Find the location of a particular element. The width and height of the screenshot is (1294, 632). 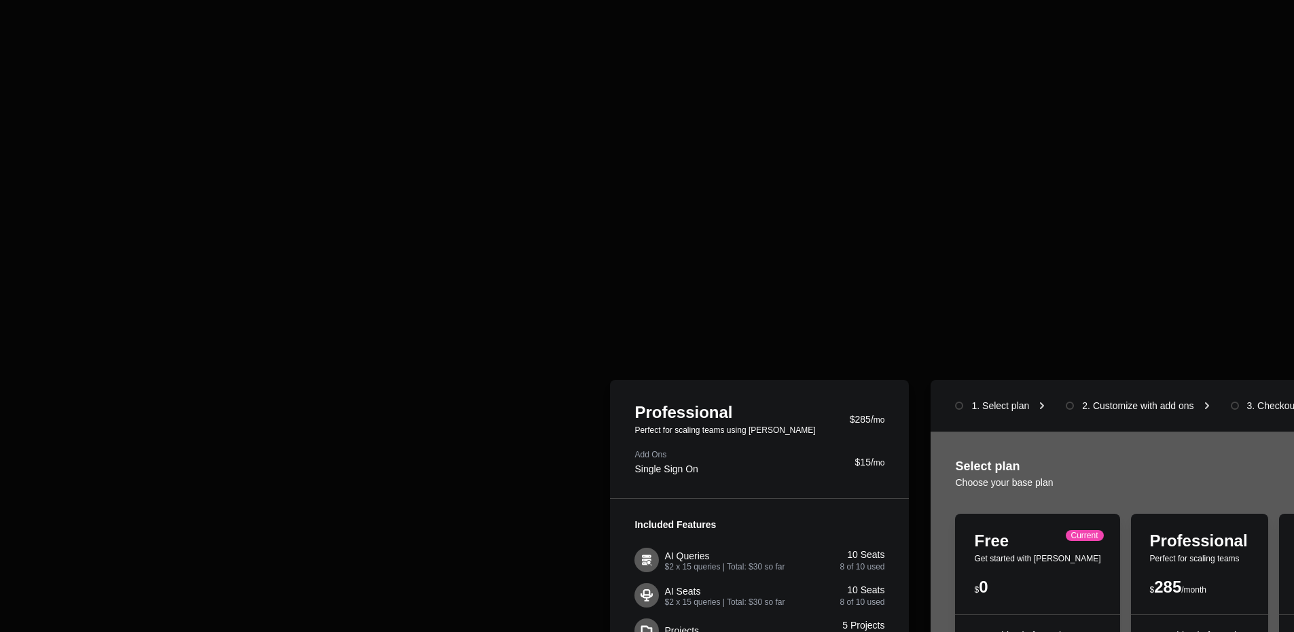

div: AI Seats is located at coordinates (682, 591).